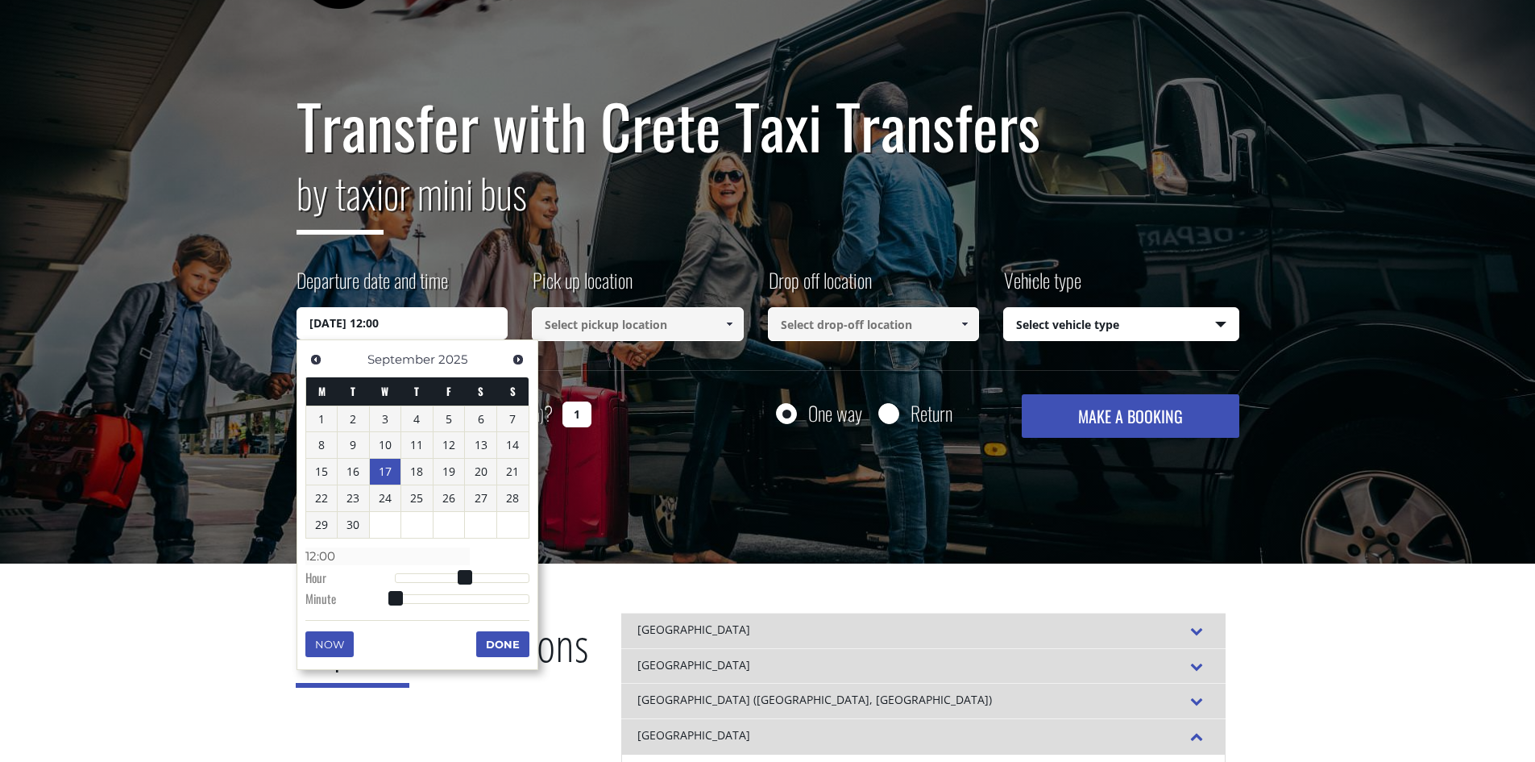  What do you see at coordinates (352, 650) in the screenshot?
I see `span: Popular` at bounding box center [352, 650].